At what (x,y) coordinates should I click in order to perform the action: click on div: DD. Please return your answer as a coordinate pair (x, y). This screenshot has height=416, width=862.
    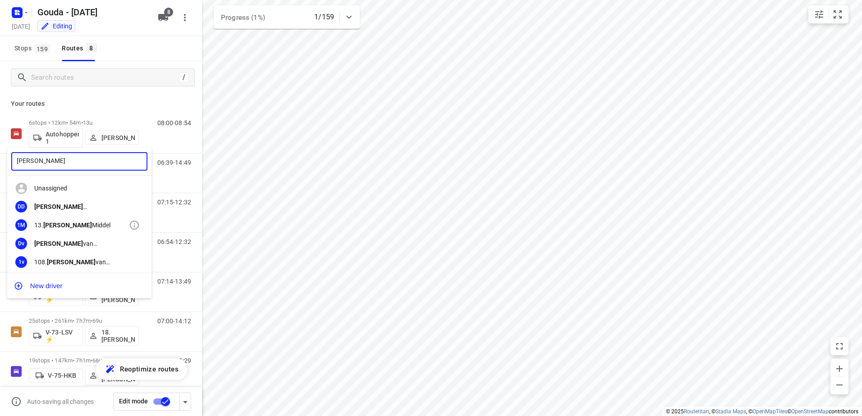
    Looking at the image, I should click on (21, 207).